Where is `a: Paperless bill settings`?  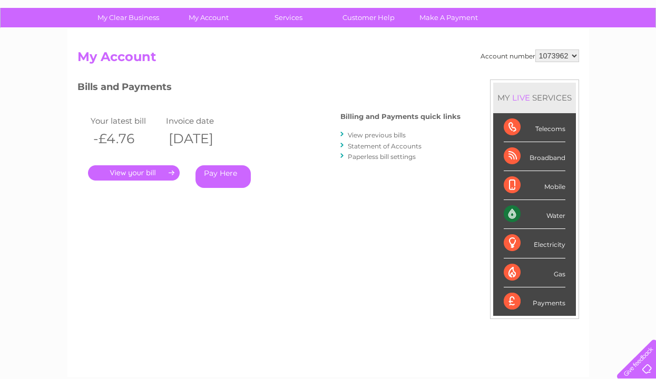 a: Paperless bill settings is located at coordinates (381, 156).